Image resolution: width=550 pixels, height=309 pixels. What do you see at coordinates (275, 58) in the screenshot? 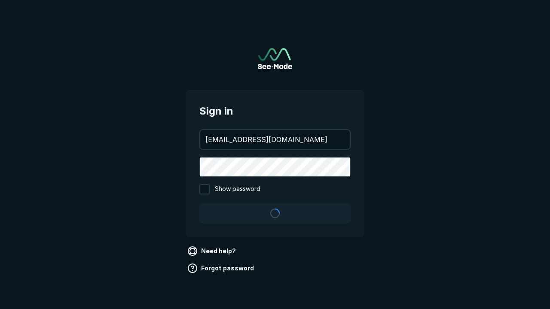
I see `img: See-Mode Logo` at bounding box center [275, 58].